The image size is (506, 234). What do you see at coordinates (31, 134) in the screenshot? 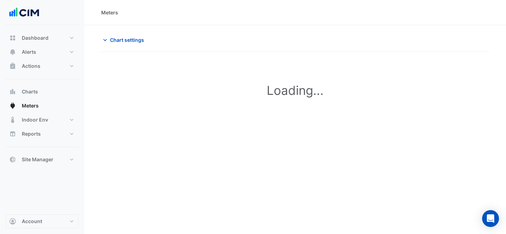
I see `span: Reports` at bounding box center [31, 134].